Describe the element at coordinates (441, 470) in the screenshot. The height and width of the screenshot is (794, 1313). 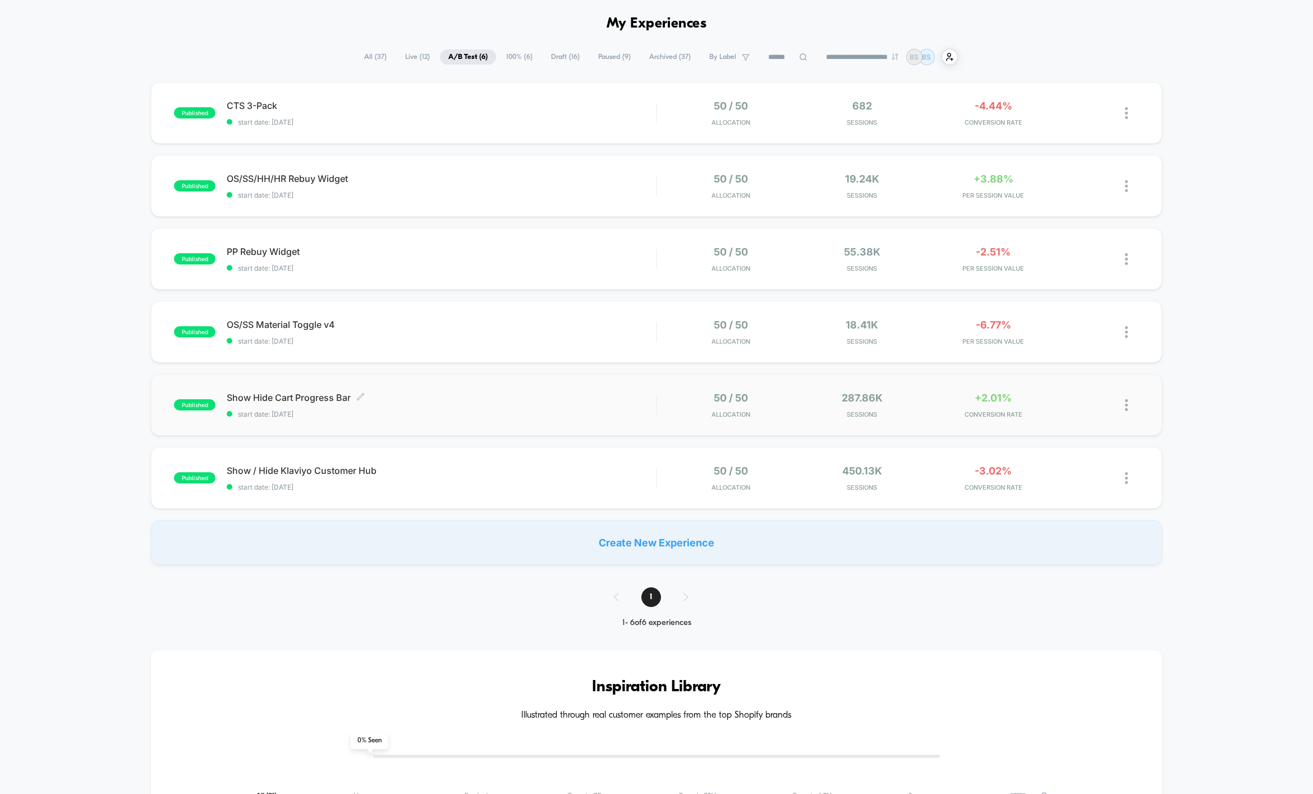
I see `span: Show / Hide Klaviyo Customer Hub` at that location.